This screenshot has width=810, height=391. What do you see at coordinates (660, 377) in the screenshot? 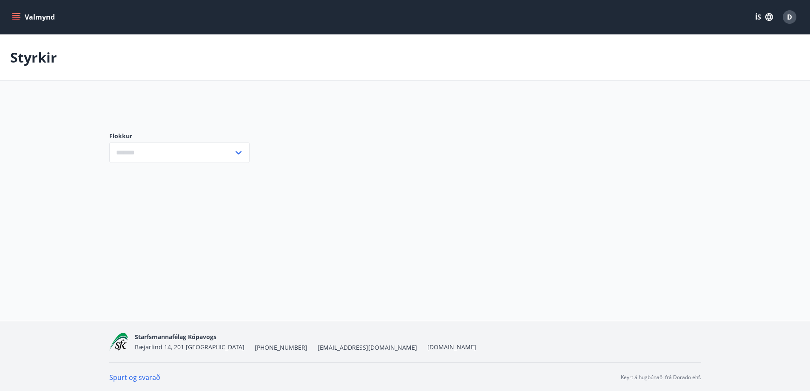
I see `p: Keyrt á hugbúnaði frá Dorado ehf.` at bounding box center [660, 377].